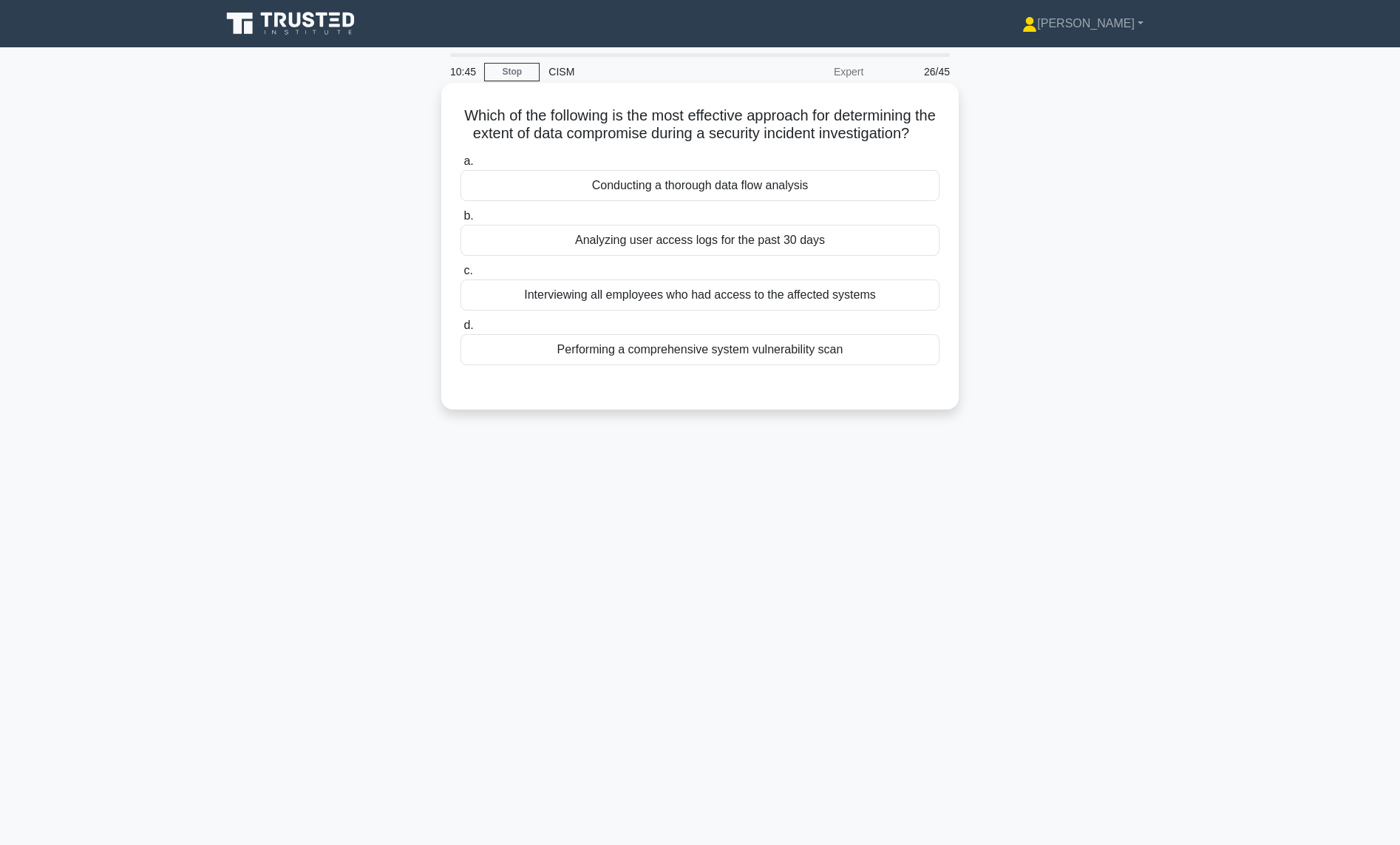 This screenshot has height=845, width=1400. Describe the element at coordinates (807, 71) in the screenshot. I see `div: Expert` at that location.